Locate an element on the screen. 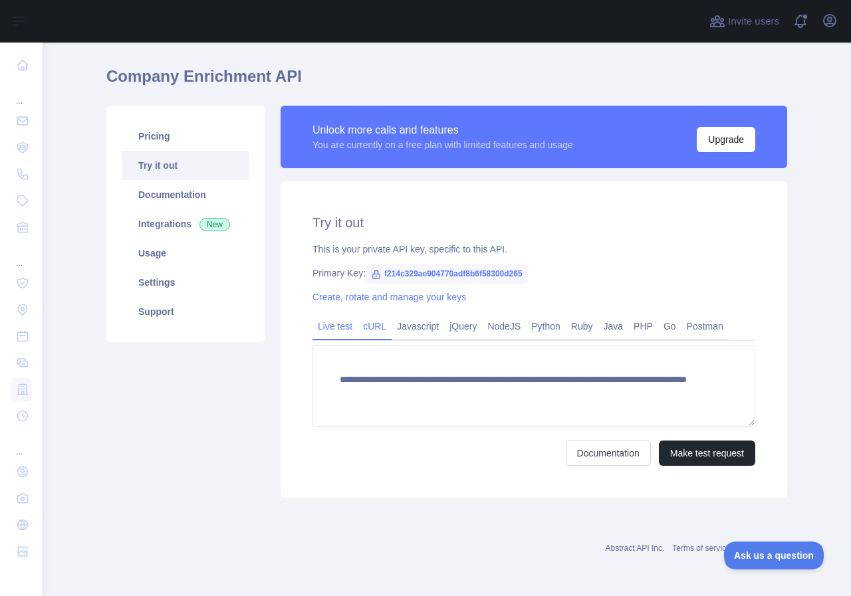 The height and width of the screenshot is (596, 851). a: Pricing is located at coordinates (185, 136).